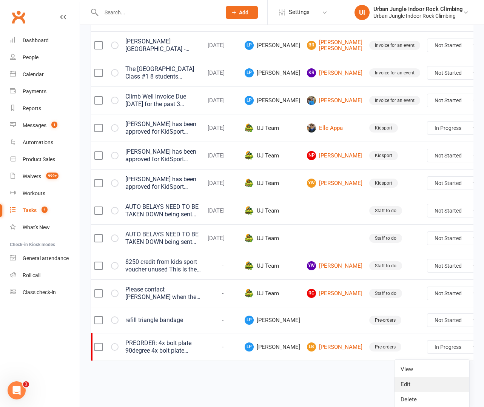 The image size is (484, 407). Describe the element at coordinates (31, 275) in the screenshot. I see `div: Roll call` at that location.